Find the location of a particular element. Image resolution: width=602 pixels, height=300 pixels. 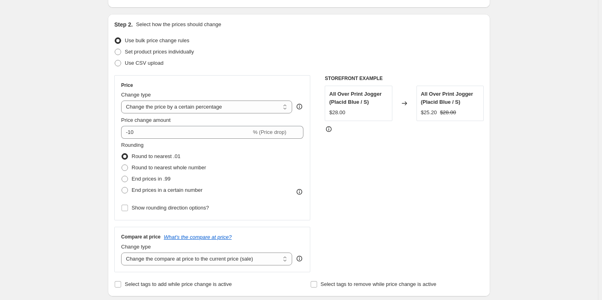

button: What's the compare at price? is located at coordinates (198, 237).